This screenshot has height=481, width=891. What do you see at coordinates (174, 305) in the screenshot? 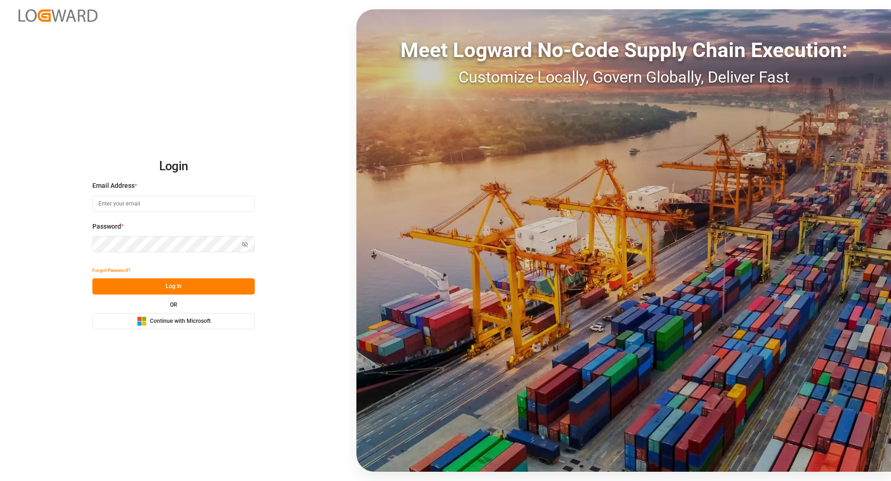
I see `small: OR` at bounding box center [174, 305].